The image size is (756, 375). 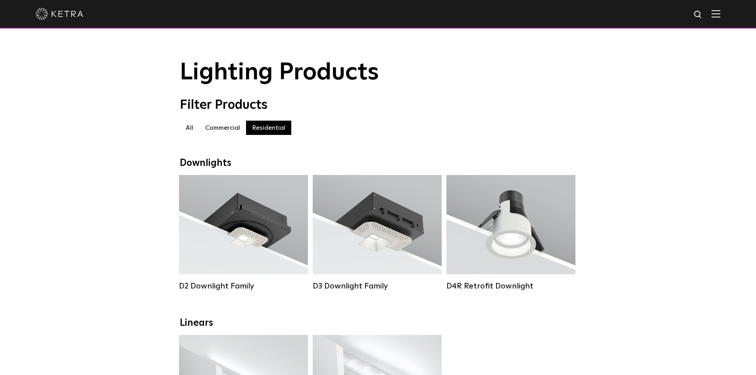 What do you see at coordinates (279, 73) in the screenshot?
I see `span: Lighting Products` at bounding box center [279, 73].